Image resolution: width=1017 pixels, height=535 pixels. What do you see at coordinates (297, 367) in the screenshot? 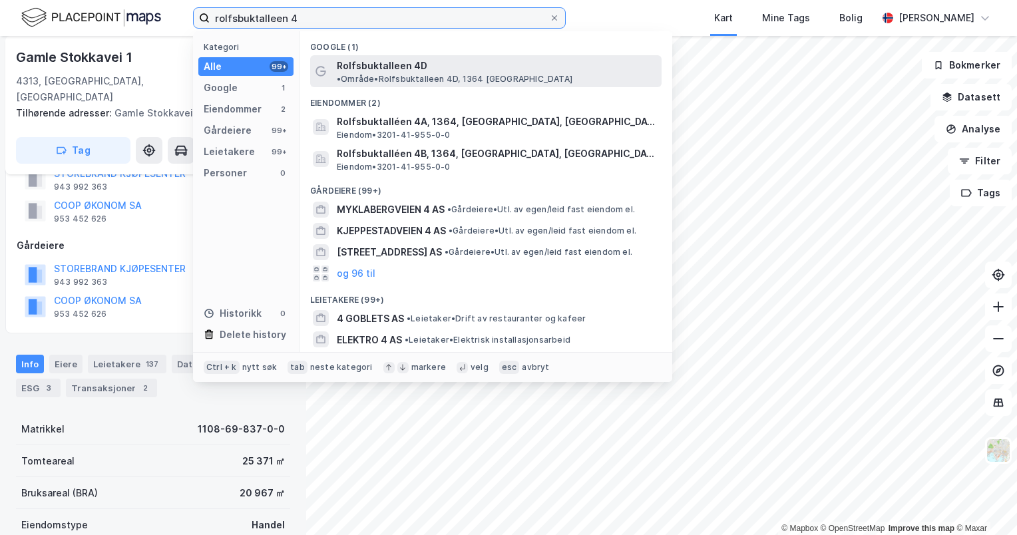
I see `div: tab` at bounding box center [297, 367].